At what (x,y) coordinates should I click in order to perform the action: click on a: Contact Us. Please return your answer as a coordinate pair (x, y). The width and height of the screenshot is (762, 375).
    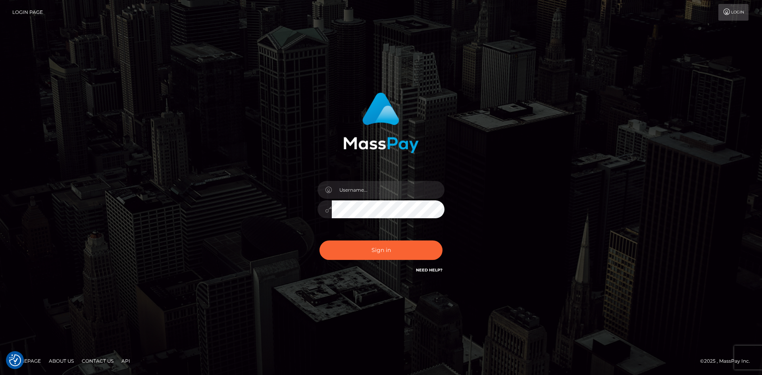
    Looking at the image, I should click on (98, 361).